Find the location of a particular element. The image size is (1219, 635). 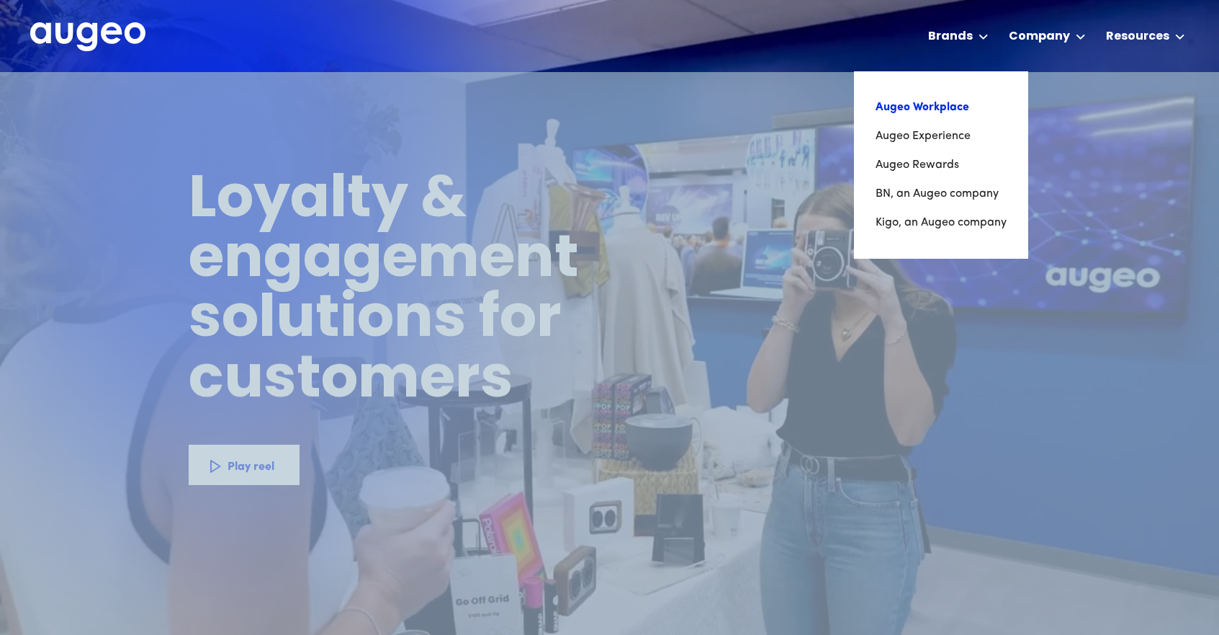

a: Kigo, an Augeo company is located at coordinates (941, 223).